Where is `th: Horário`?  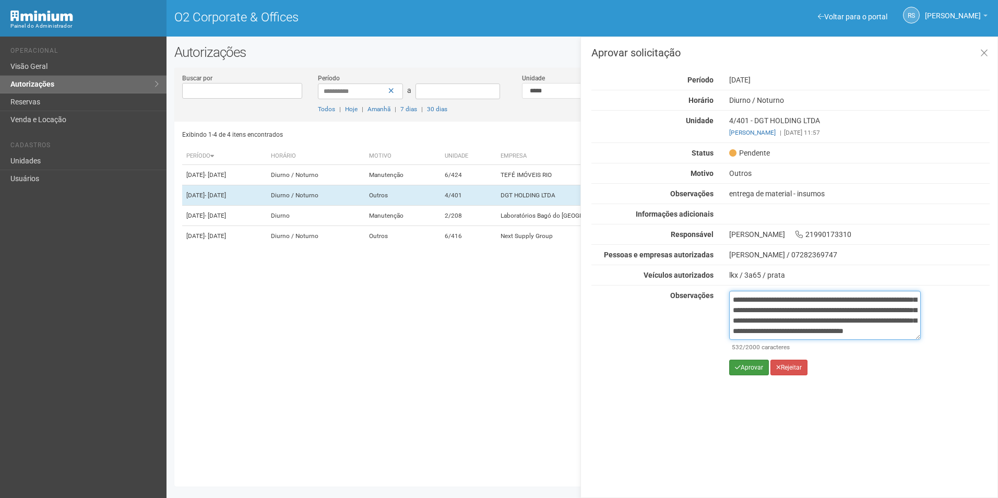
th: Horário is located at coordinates (316, 156).